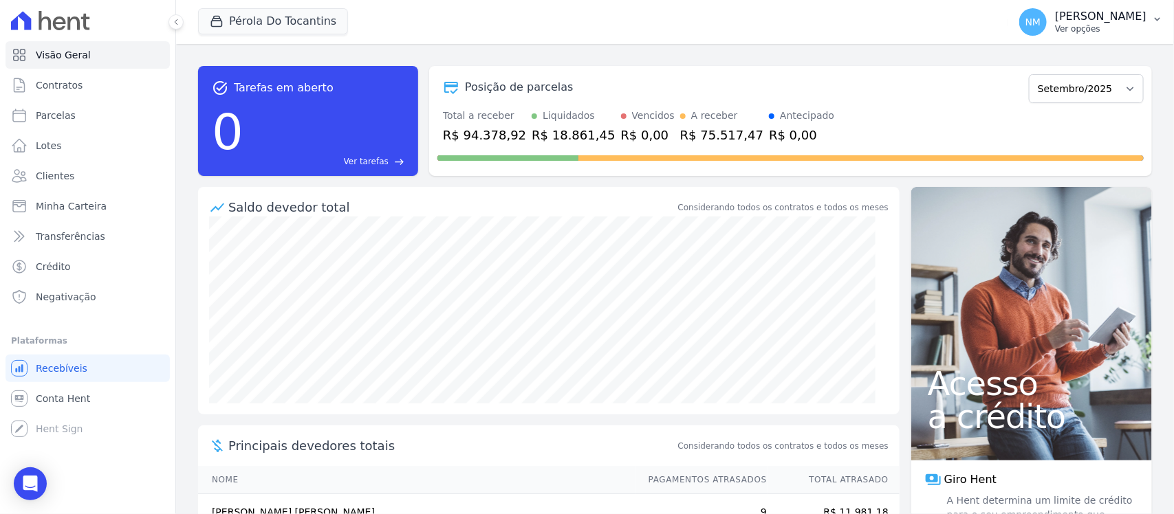  Describe the element at coordinates (399, 162) in the screenshot. I see `span: east` at that location.